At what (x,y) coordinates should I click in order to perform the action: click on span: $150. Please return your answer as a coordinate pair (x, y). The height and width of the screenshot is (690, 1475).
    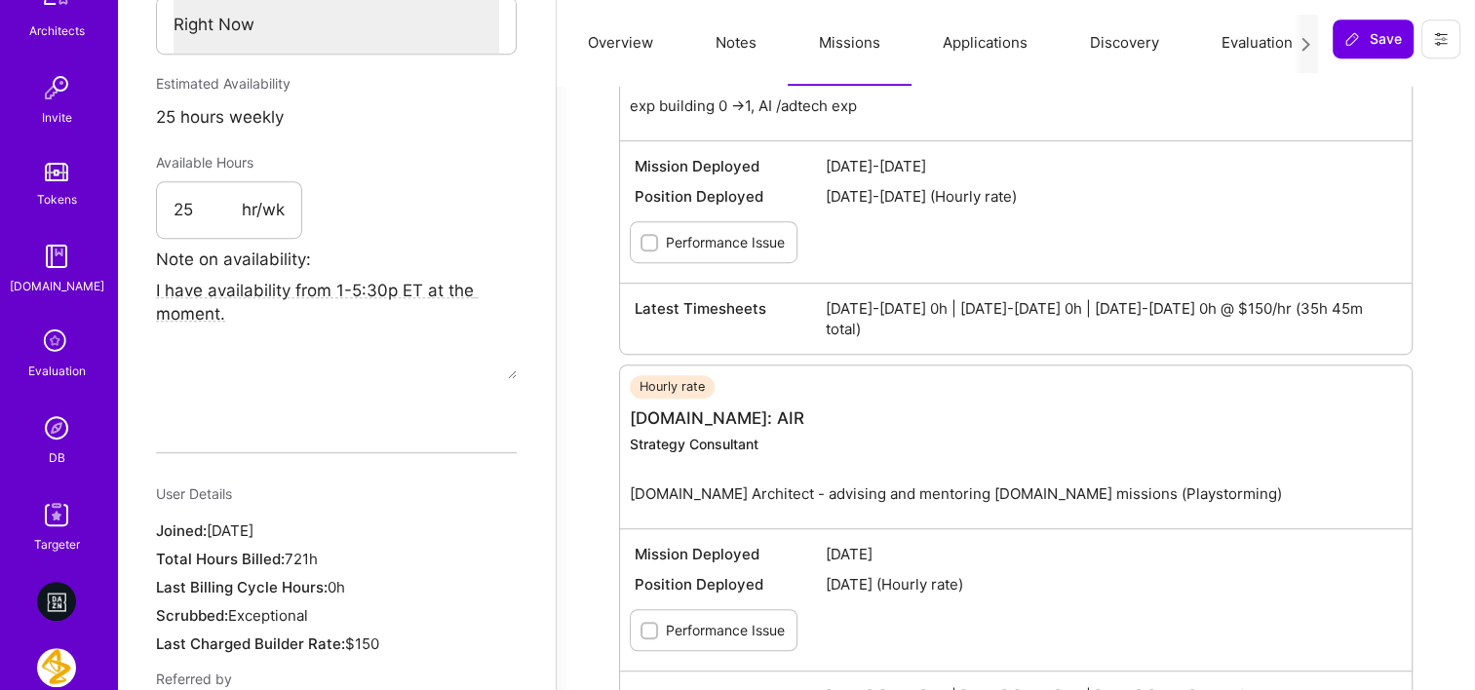
    Looking at the image, I should click on (362, 643).